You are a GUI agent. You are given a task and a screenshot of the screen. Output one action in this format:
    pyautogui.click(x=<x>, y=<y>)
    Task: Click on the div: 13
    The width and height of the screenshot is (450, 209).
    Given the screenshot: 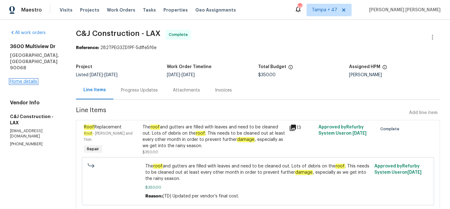 What is the action you would take?
    pyautogui.click(x=302, y=128)
    